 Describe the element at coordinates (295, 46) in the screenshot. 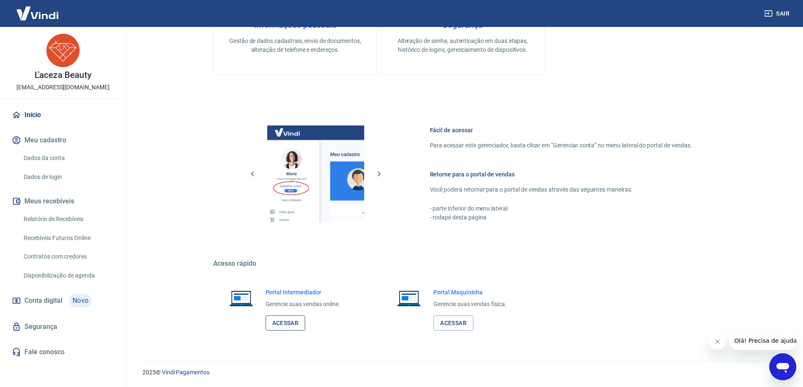

I see `p: Gestão de dados cadastrais, envio de documentos, alteração de telefone e endereços.` at that location.